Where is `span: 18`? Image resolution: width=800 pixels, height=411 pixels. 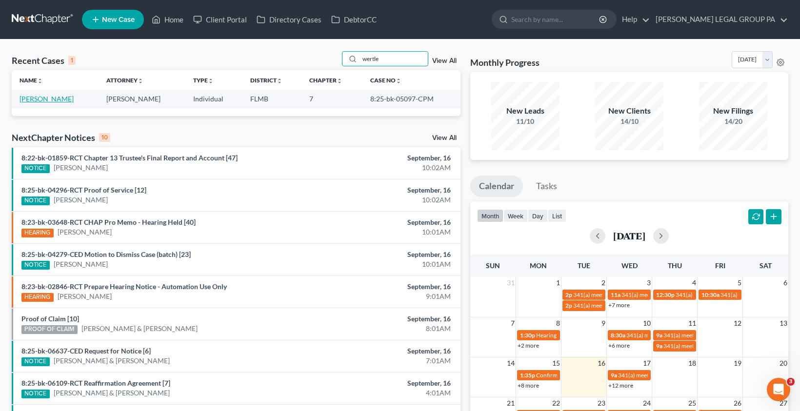 span: 18 is located at coordinates (692, 363).